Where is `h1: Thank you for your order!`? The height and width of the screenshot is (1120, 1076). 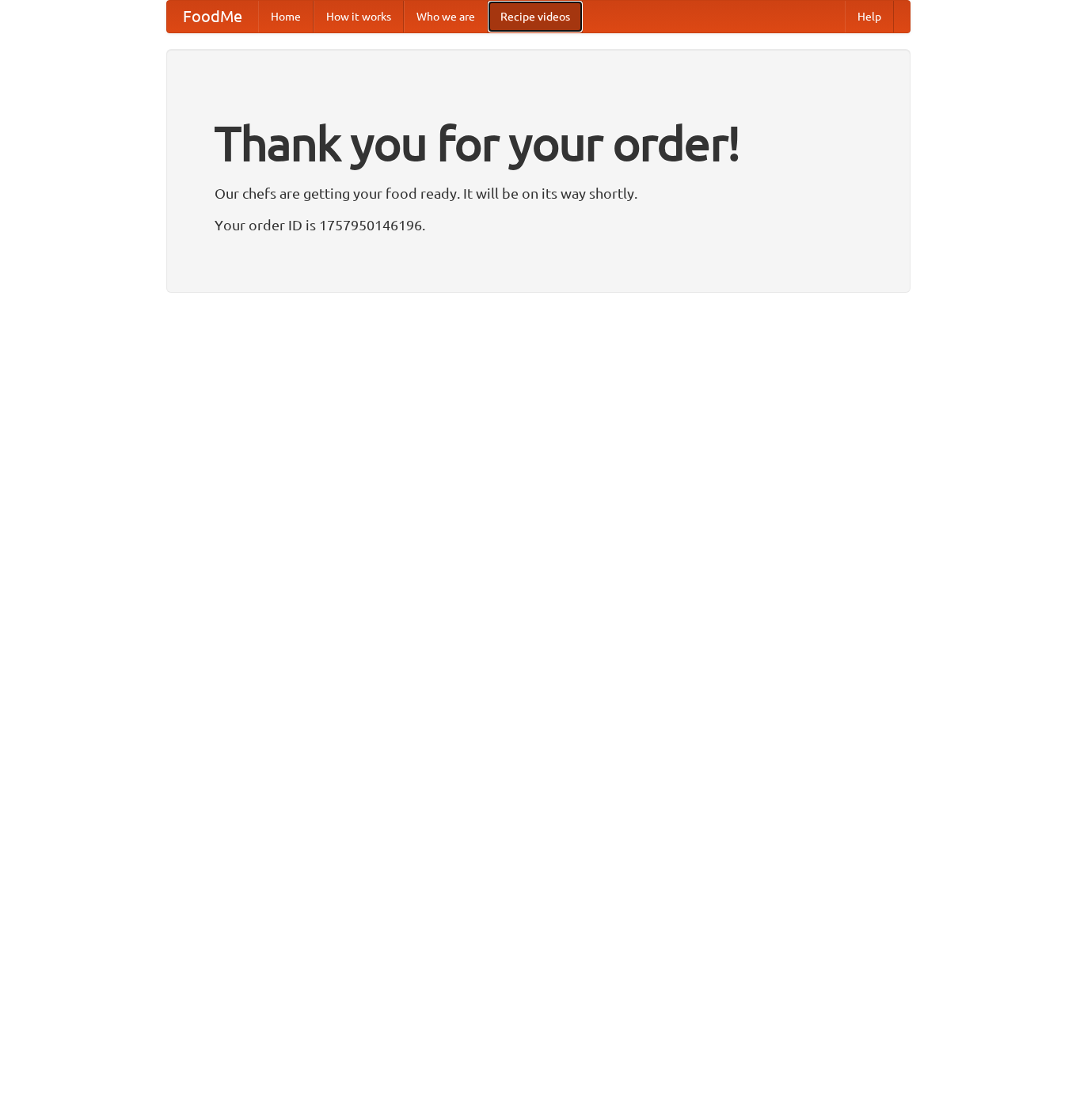 h1: Thank you for your order! is located at coordinates (538, 143).